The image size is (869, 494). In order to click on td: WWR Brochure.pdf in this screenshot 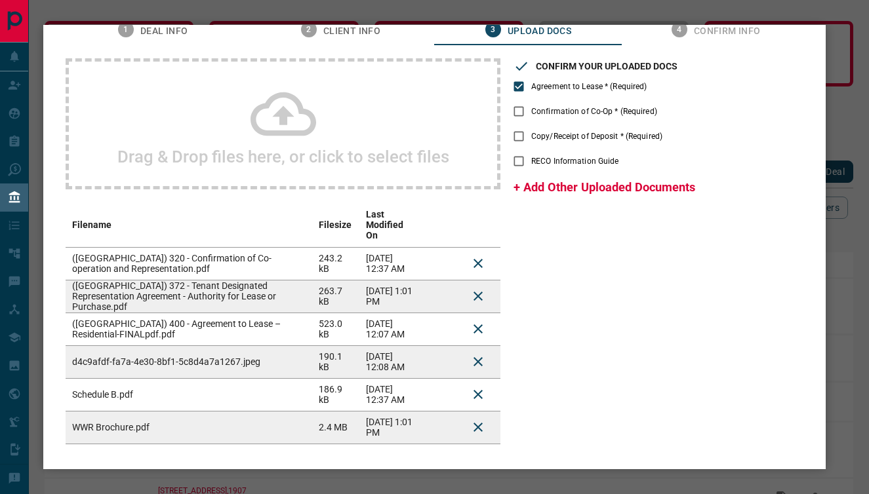, I will do `click(189, 427)`.